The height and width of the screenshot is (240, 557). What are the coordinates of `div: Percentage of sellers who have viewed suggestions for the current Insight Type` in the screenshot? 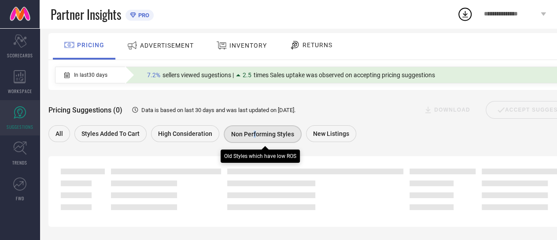 It's located at (291, 75).